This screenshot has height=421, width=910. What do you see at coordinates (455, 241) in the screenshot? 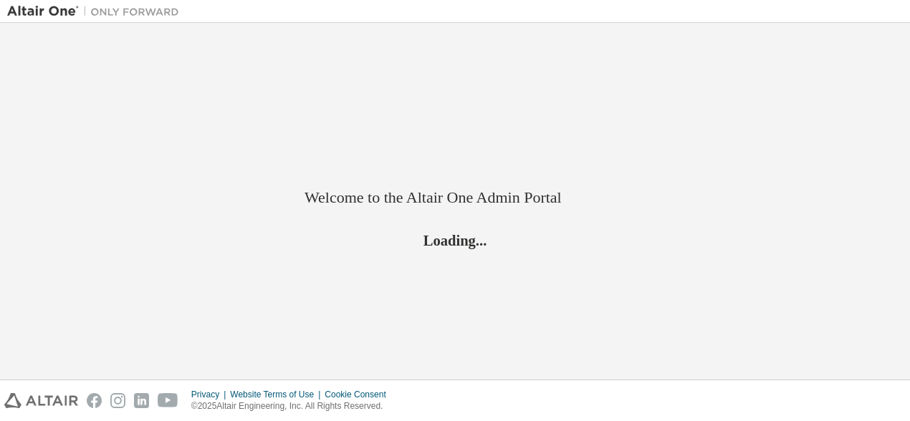
I see `h2: Loading...` at bounding box center [455, 241].